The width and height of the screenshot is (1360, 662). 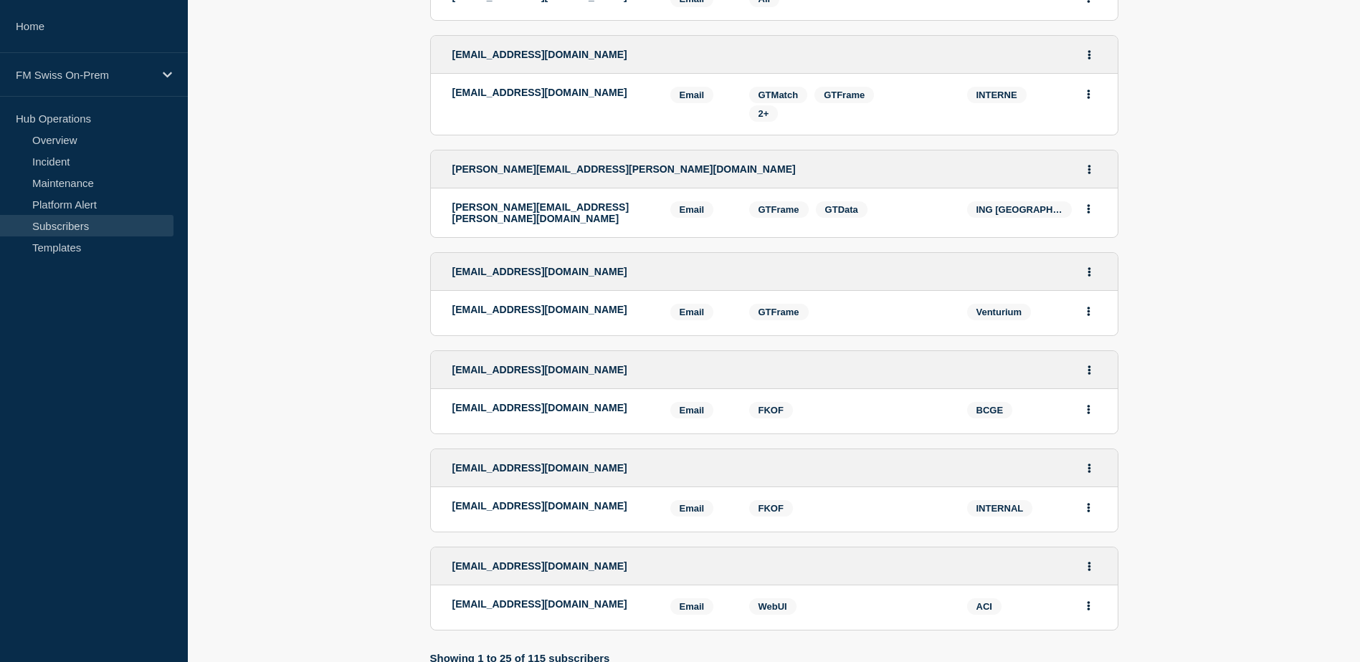 I want to click on span: INTERNAL, so click(x=1000, y=508).